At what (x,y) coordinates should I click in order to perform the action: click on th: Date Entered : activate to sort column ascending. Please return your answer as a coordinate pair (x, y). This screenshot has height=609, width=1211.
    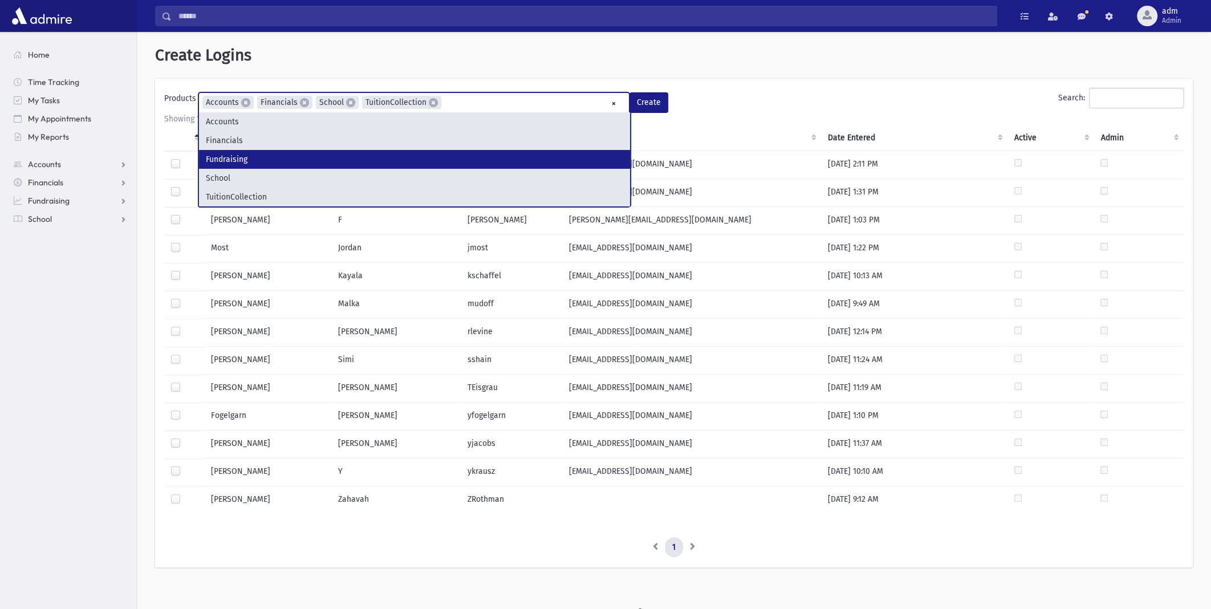
    Looking at the image, I should click on (914, 138).